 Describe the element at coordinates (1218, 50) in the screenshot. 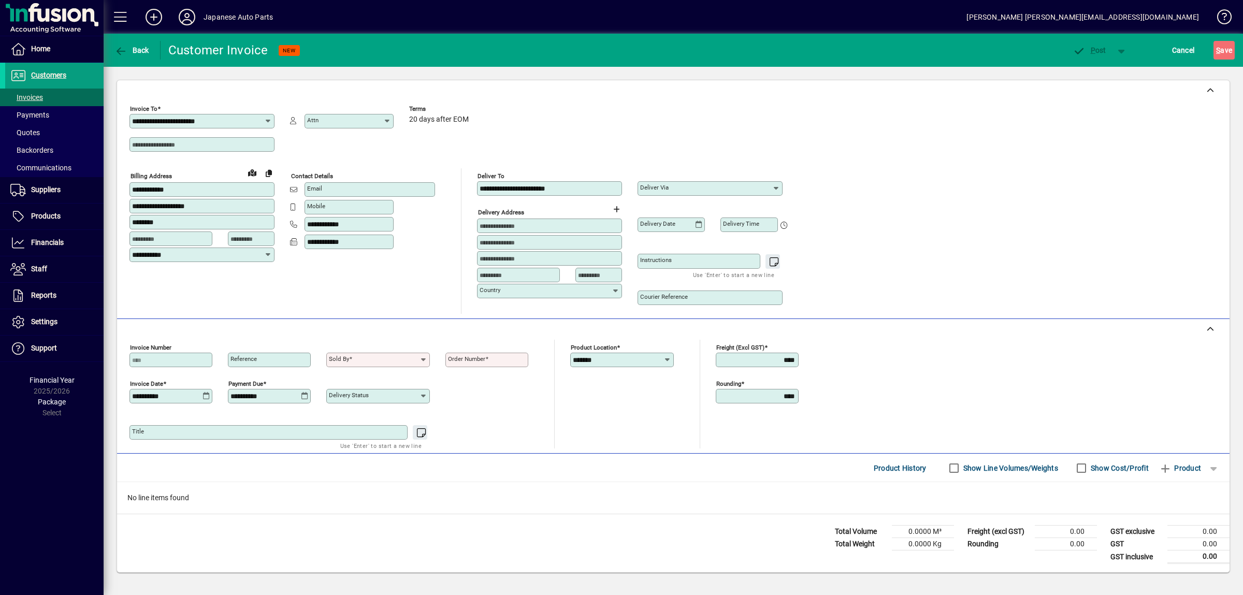

I see `span: S` at that location.